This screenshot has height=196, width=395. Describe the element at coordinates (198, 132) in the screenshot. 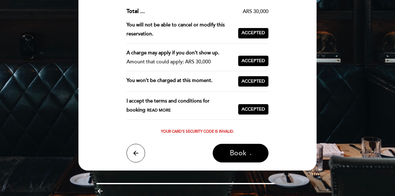

I see `div: Your card's security code is invalid.` at that location.